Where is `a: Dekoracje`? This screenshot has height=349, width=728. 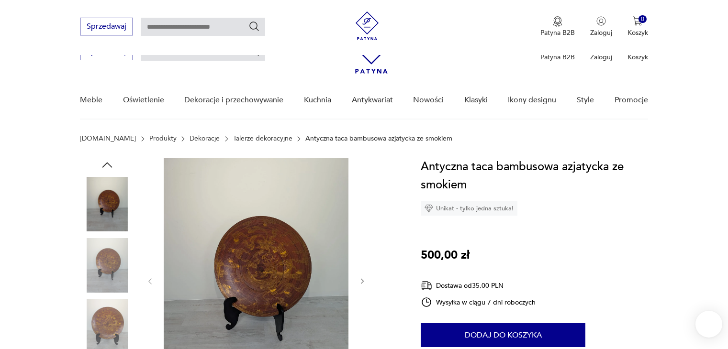 a: Dekoracje is located at coordinates (204, 139).